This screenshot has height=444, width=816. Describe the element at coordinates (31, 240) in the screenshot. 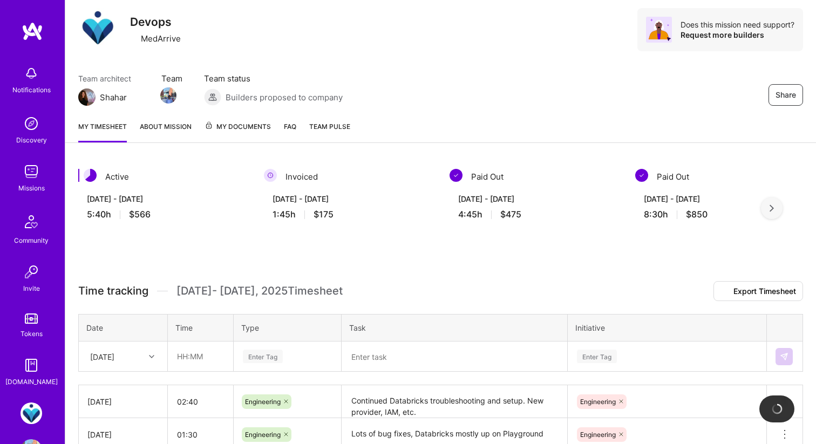

I see `div: Community` at that location.